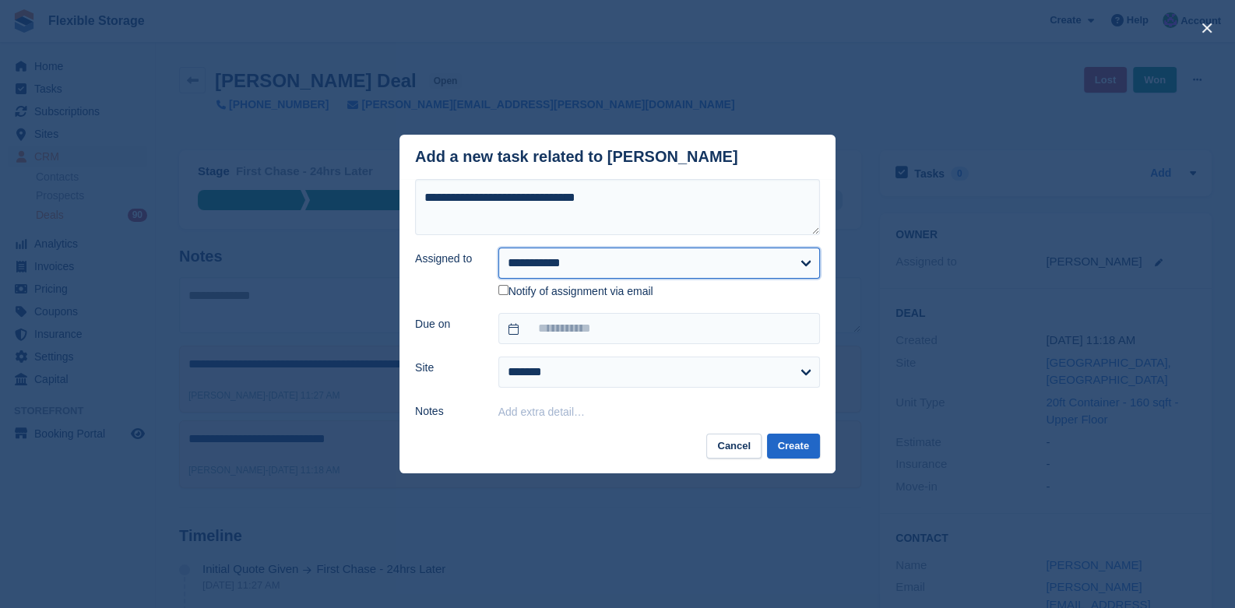  I want to click on label: Site, so click(447, 367).